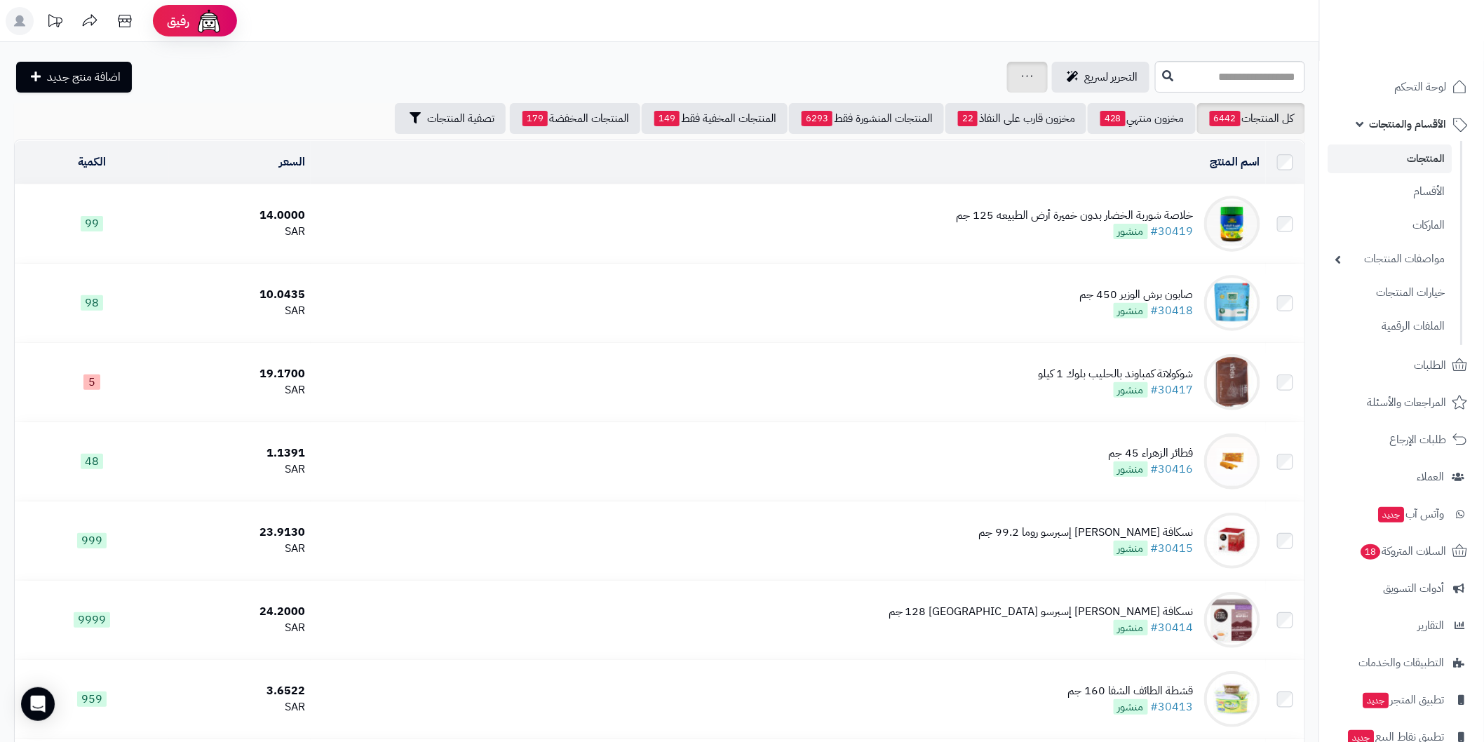 This screenshot has width=1484, height=742. Describe the element at coordinates (1402, 551) in the screenshot. I see `a: السلات المتروكة18` at that location.